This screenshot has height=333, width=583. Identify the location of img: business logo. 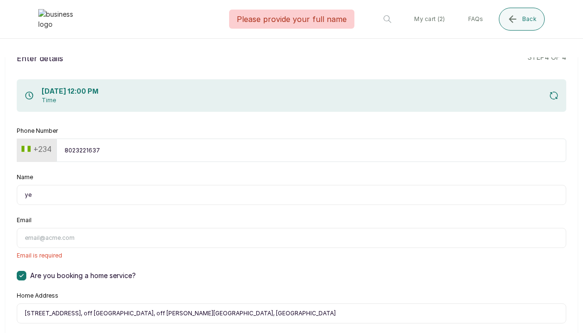
(57, 19).